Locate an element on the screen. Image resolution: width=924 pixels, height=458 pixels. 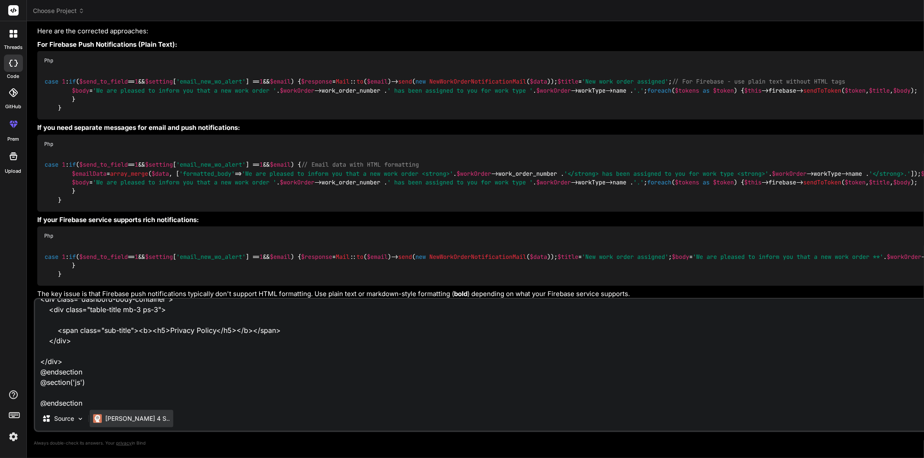
label: GitHub is located at coordinates (13, 107).